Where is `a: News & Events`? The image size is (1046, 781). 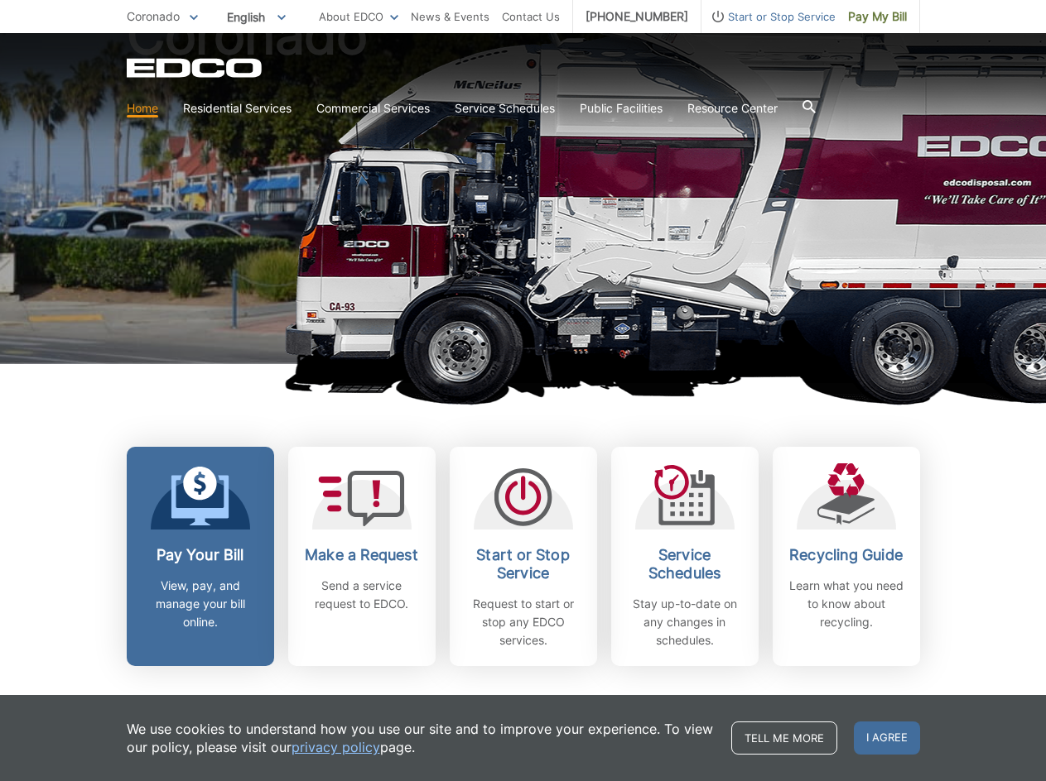
a: News & Events is located at coordinates (450, 17).